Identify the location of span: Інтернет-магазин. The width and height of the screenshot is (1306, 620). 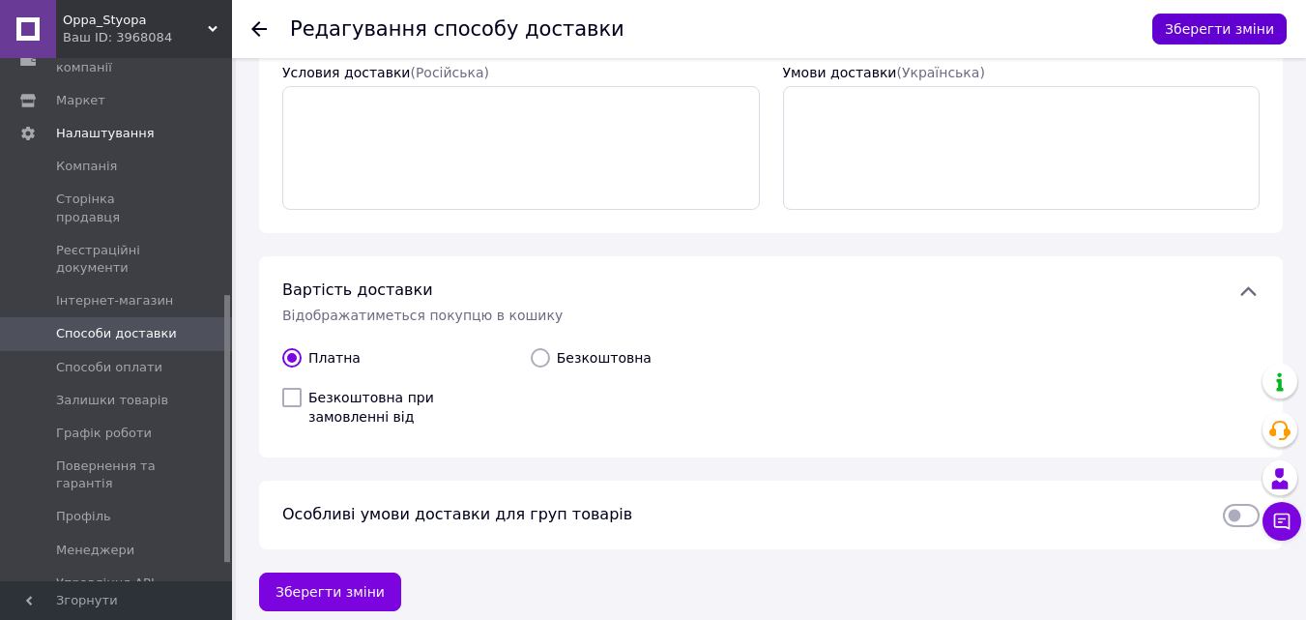
(114, 301).